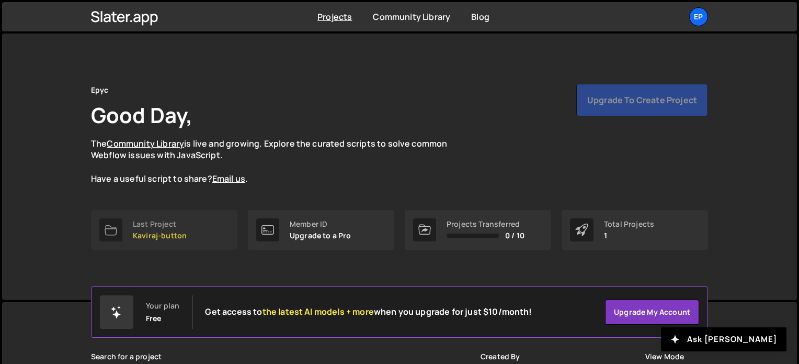  I want to click on div: Total Projects, so click(629, 224).